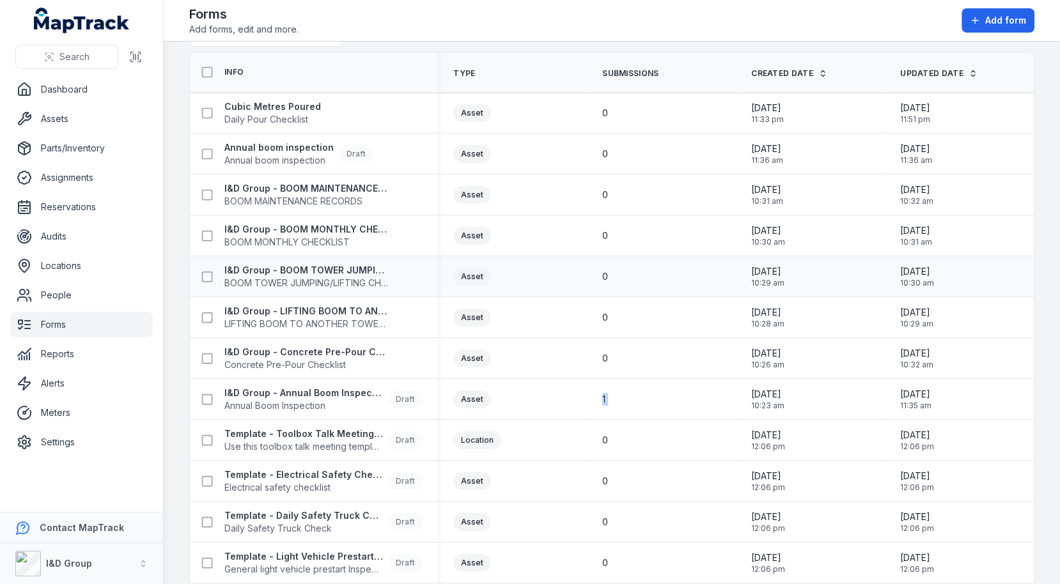 This screenshot has width=1060, height=584. Describe the element at coordinates (81, 119) in the screenshot. I see `a: Assets` at that location.